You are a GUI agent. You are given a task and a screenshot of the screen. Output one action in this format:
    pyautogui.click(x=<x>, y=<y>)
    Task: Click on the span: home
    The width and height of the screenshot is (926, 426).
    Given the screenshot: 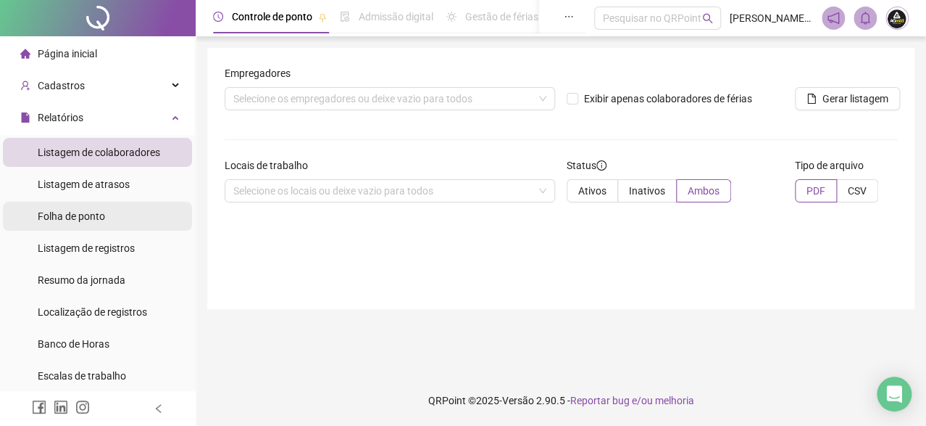 What is the action you would take?
    pyautogui.click(x=25, y=54)
    